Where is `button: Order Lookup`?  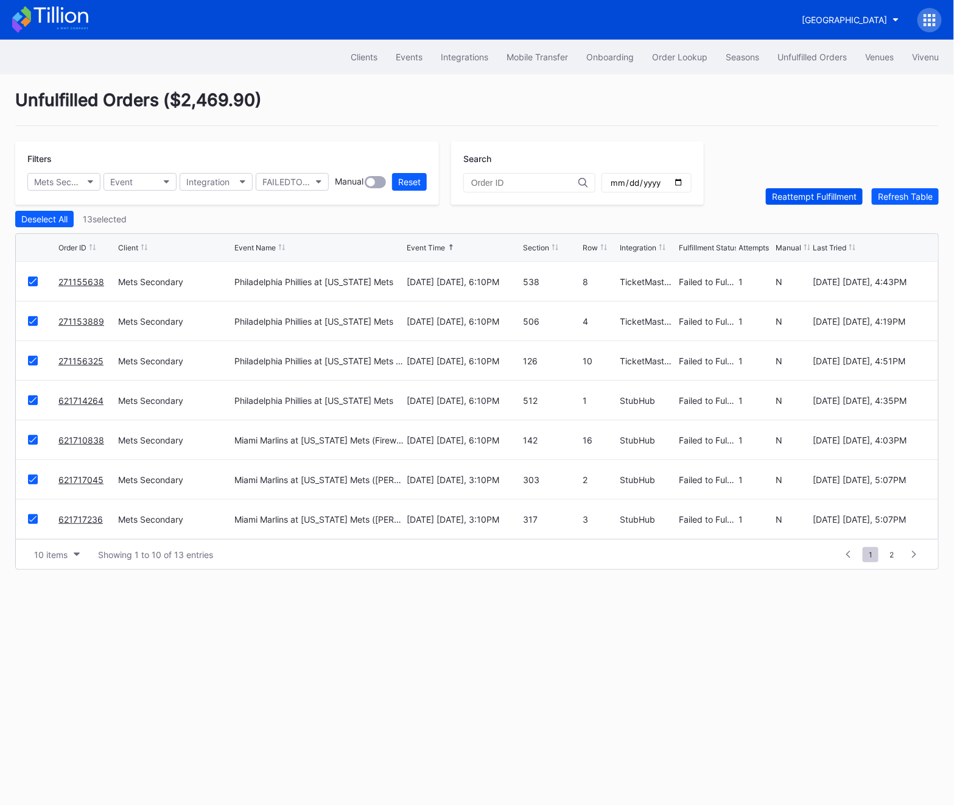 button: Order Lookup is located at coordinates (679, 57).